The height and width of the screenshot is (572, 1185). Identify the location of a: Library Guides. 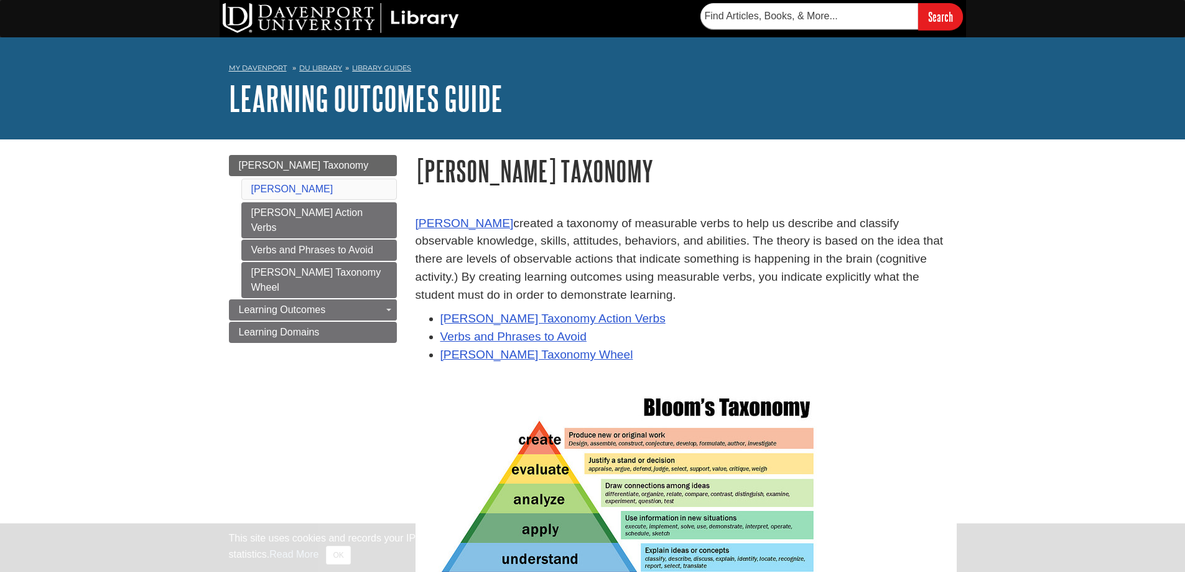
(381, 68).